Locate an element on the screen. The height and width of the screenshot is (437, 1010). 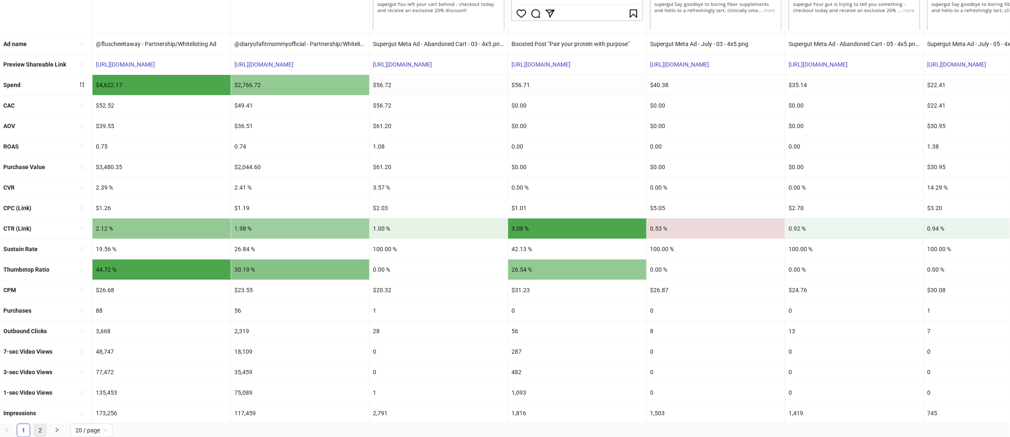
div: 28 is located at coordinates (439, 331).